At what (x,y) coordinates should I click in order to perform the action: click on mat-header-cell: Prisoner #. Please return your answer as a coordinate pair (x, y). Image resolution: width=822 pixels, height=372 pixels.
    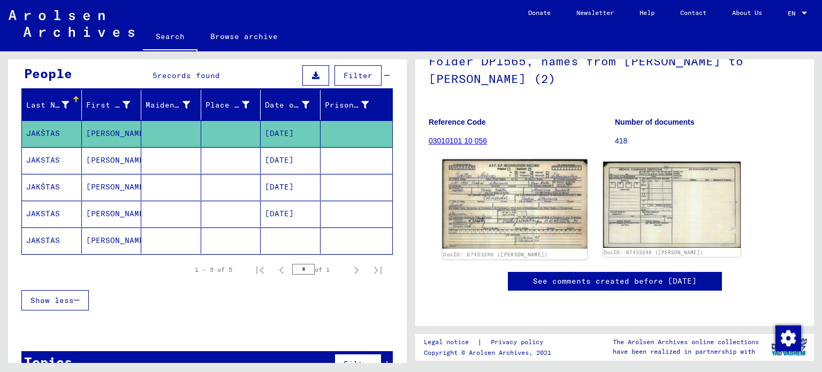
    Looking at the image, I should click on (356, 105).